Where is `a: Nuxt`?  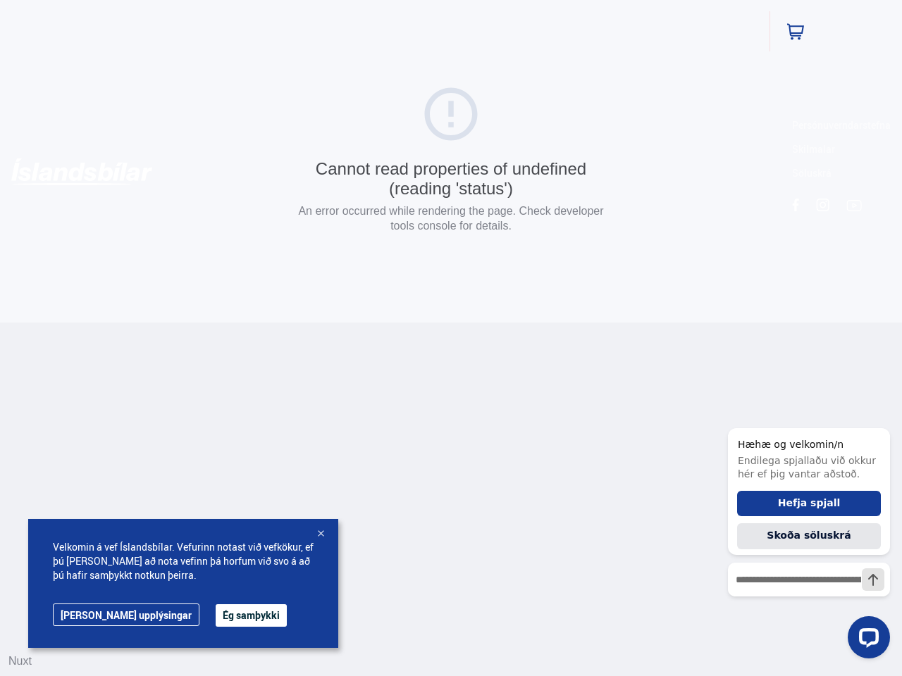 a: Nuxt is located at coordinates (20, 661).